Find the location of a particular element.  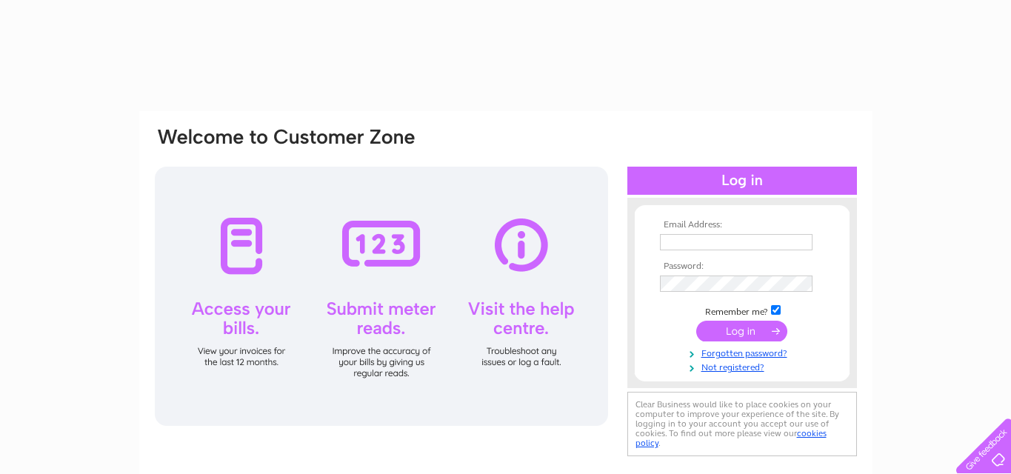

th: Email Address: is located at coordinates (742, 225).